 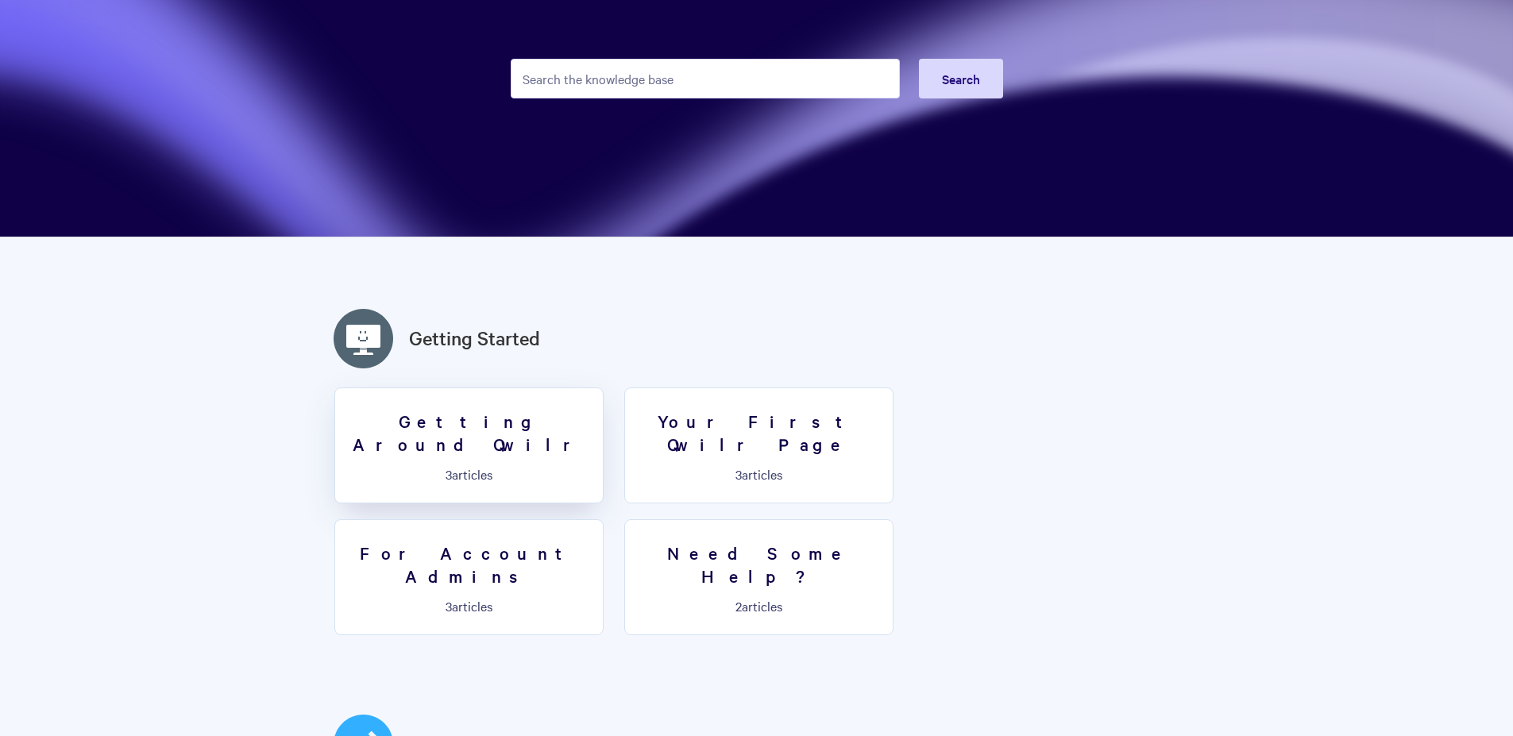 I want to click on a: Your First Qwilr Page 3articles, so click(x=759, y=446).